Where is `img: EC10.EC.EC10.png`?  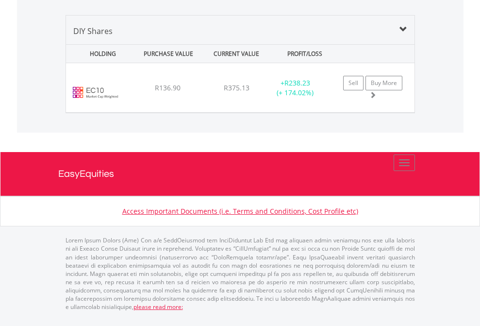 img: EC10.EC.EC10.png is located at coordinates (95, 92).